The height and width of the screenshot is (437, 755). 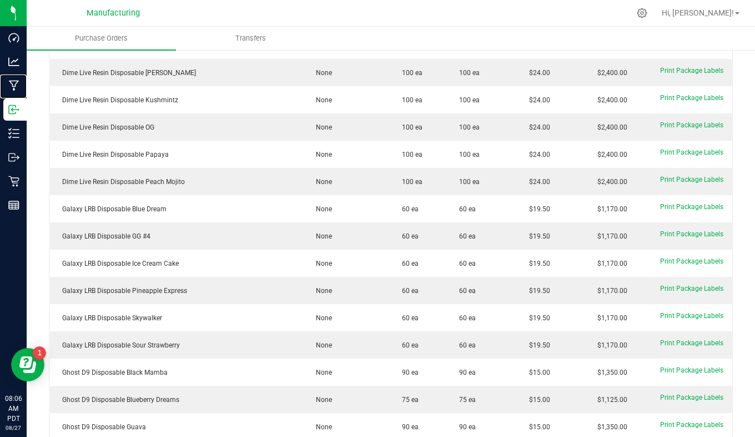 What do you see at coordinates (177, 100) in the screenshot?
I see `div: Dime Live Resin Disposable Kushmintz` at bounding box center [177, 100].